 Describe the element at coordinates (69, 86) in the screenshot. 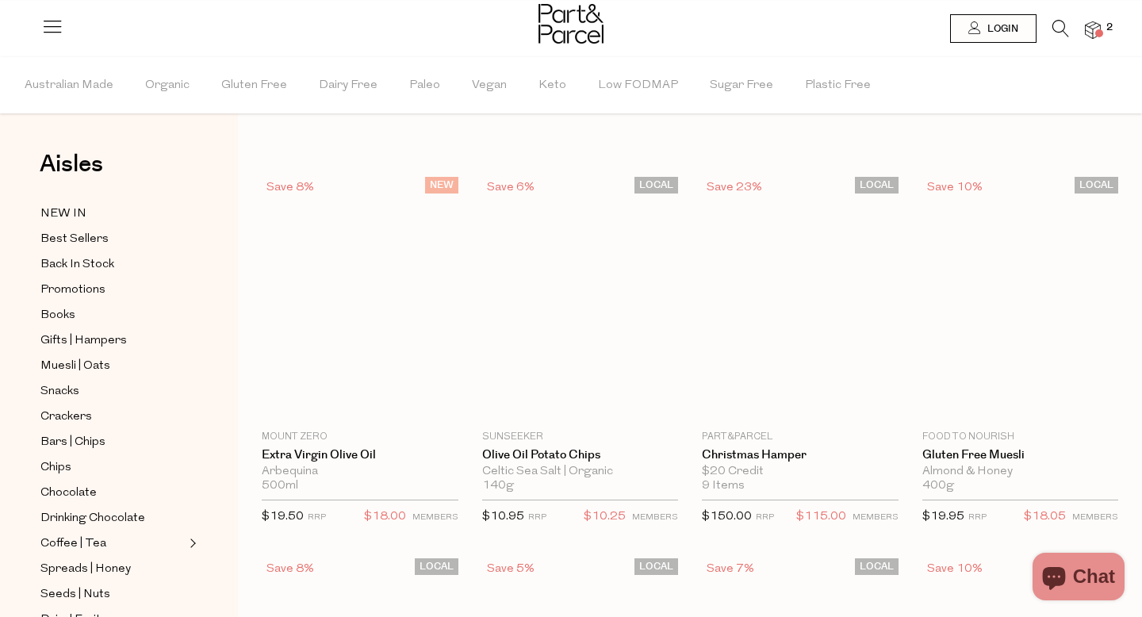

I see `span: Australian Made` at that location.